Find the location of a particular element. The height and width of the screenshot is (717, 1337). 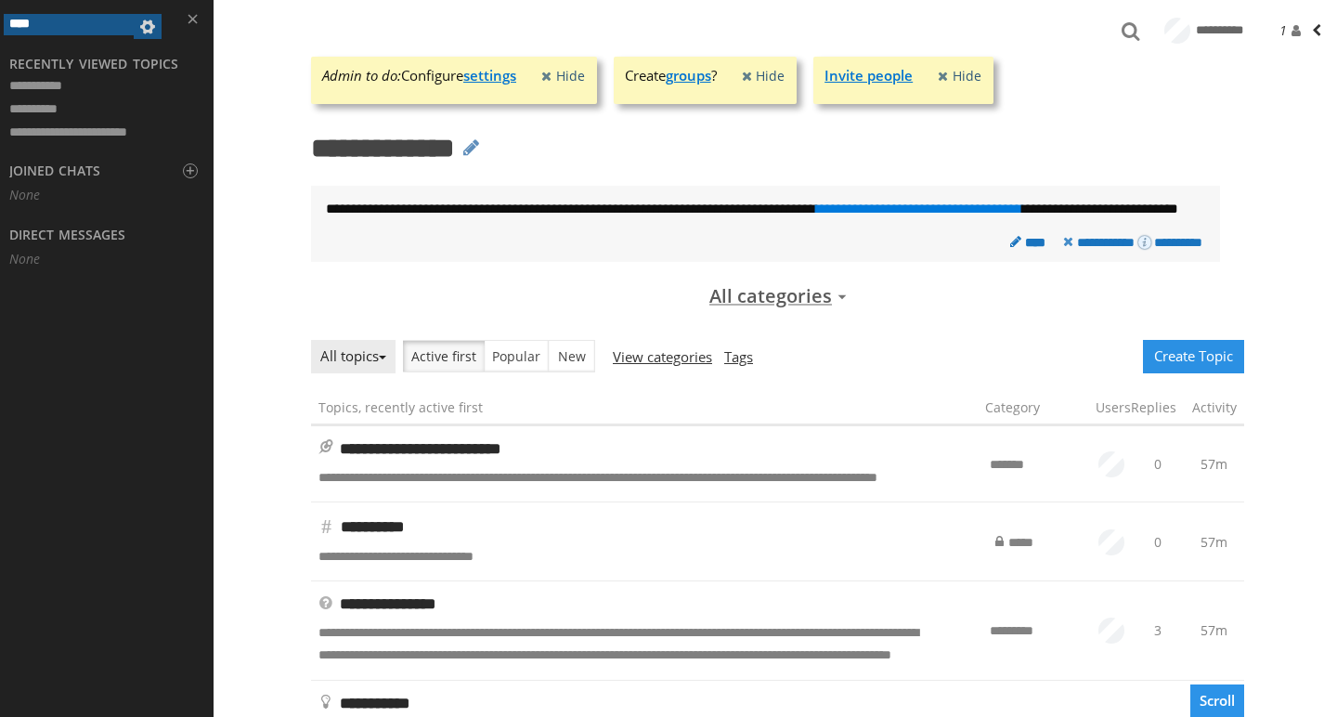

td: Created on 2025-08-11 20:03:35.523Z is located at coordinates (1214, 463).